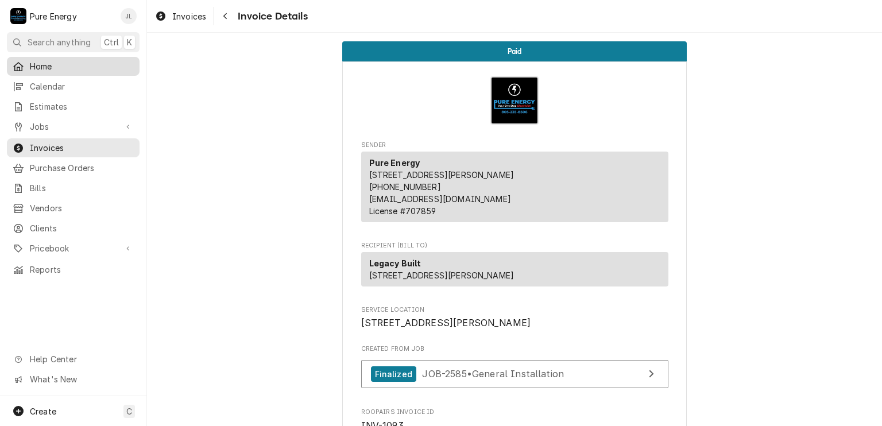  I want to click on a: Estimates, so click(73, 106).